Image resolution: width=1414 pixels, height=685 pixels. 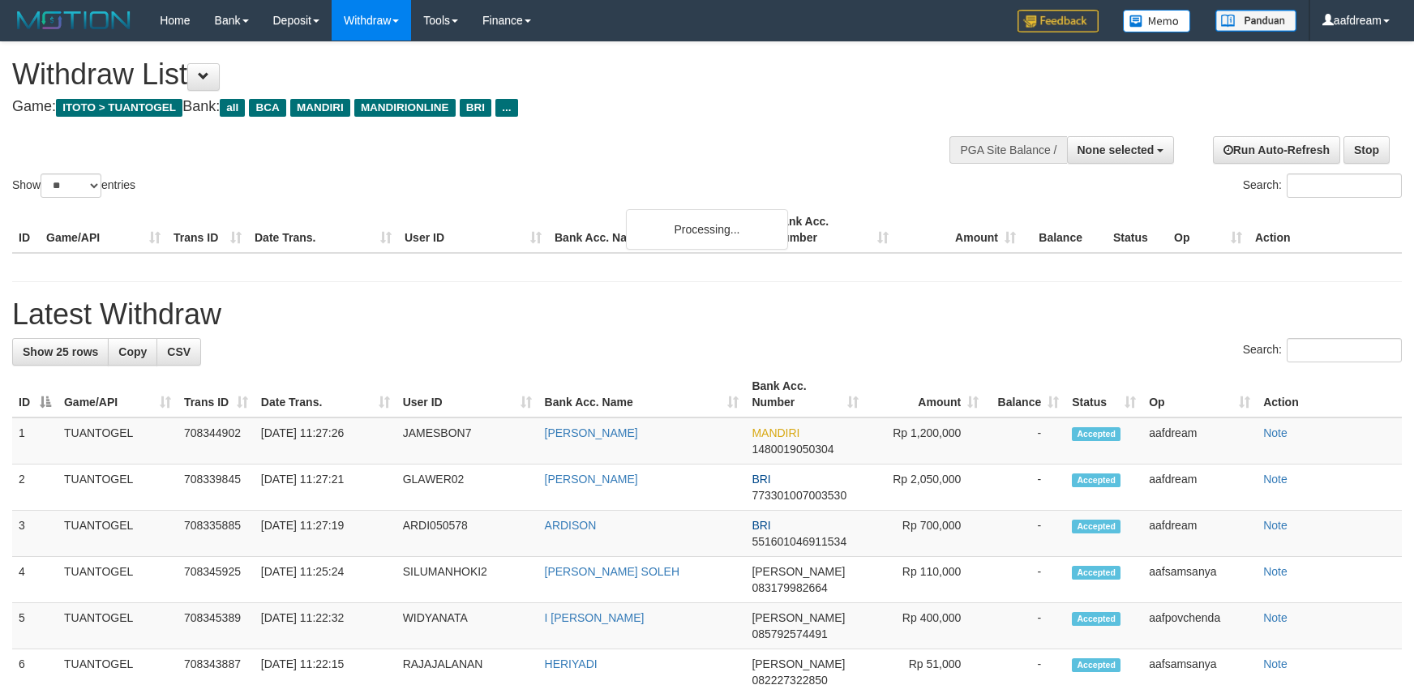 I want to click on th: Status, so click(x=1137, y=229).